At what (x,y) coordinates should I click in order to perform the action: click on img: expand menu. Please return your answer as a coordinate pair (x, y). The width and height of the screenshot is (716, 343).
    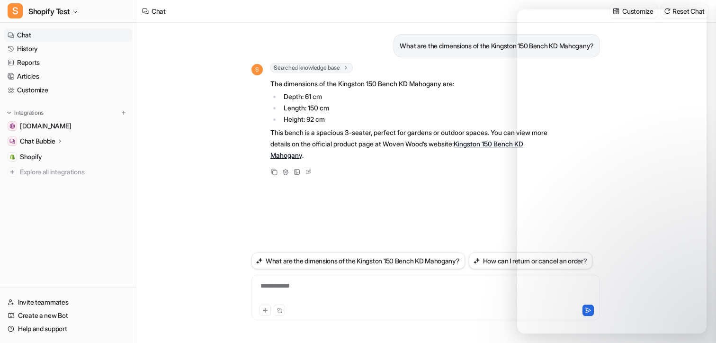
    Looking at the image, I should click on (9, 113).